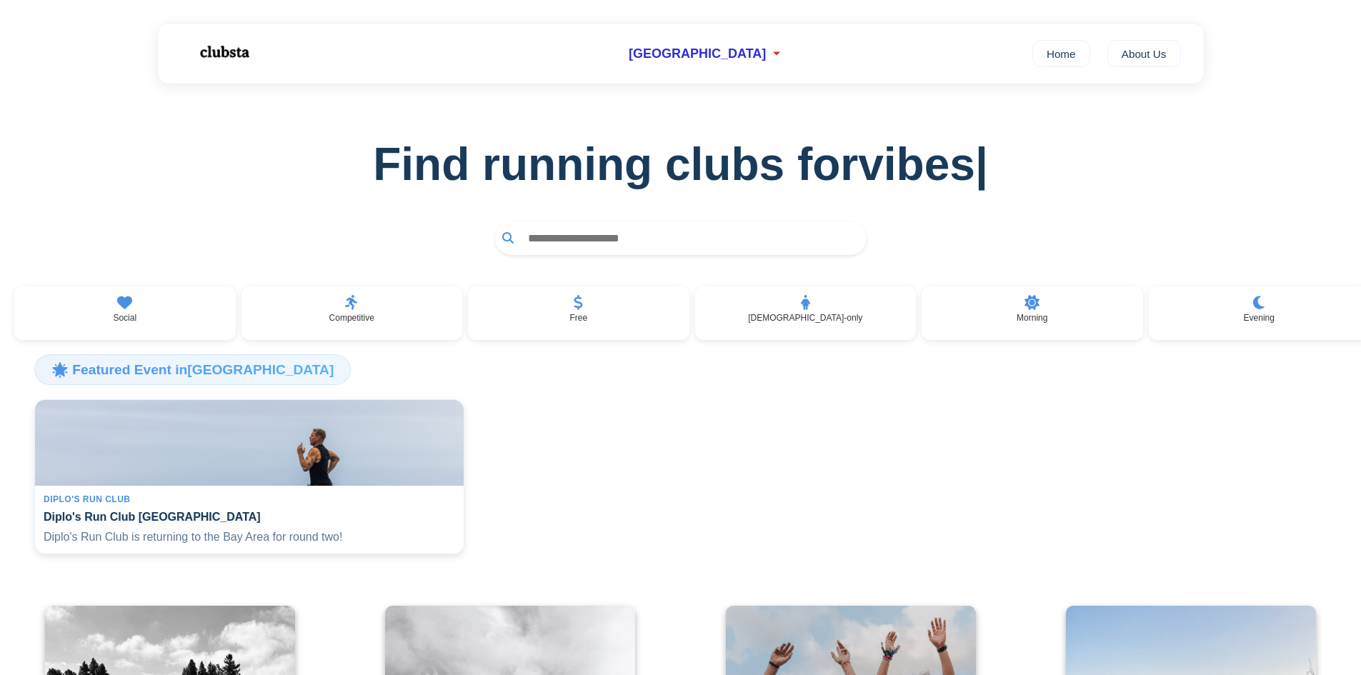 The height and width of the screenshot is (675, 1361). Describe the element at coordinates (1061, 54) in the screenshot. I see `a: Home` at that location.